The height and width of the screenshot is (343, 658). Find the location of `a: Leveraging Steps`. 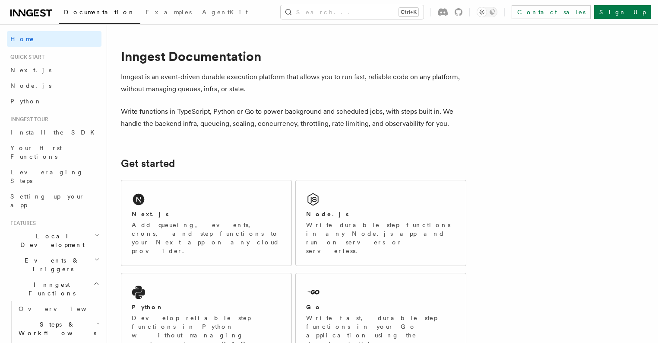

a: Leveraging Steps is located at coordinates (54, 176).